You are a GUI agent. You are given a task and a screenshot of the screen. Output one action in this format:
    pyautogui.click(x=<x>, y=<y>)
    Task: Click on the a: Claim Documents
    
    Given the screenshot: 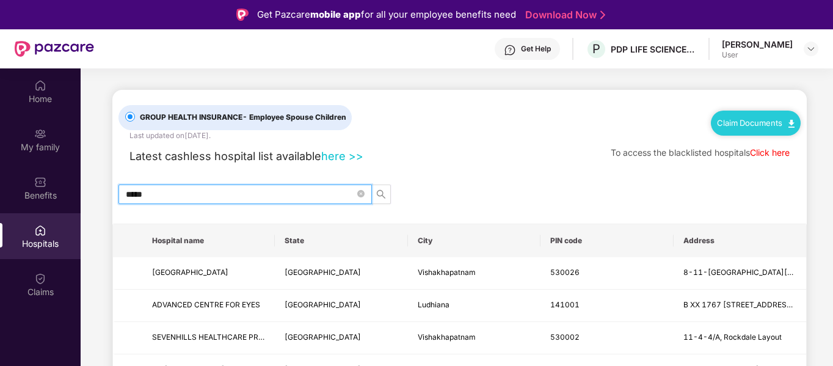 What is the action you would take?
    pyautogui.click(x=756, y=123)
    